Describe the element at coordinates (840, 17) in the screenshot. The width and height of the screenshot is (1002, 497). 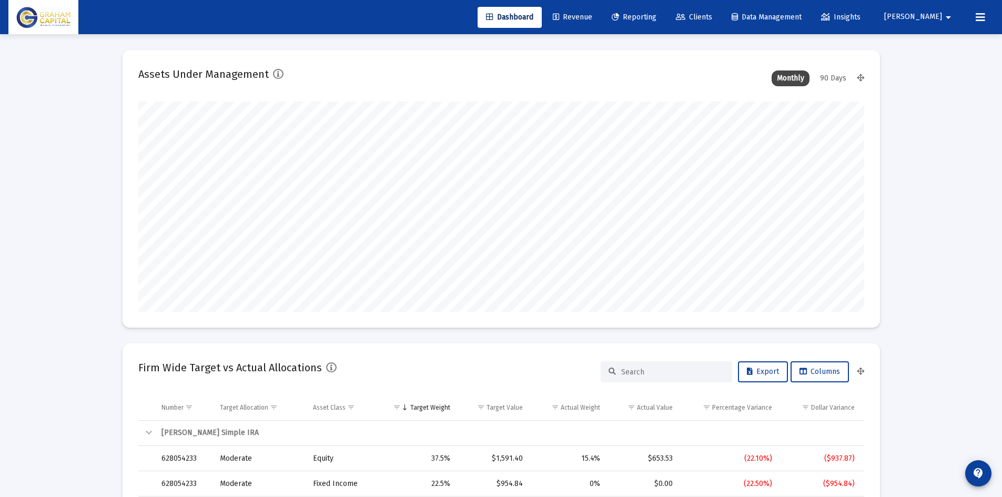
I see `a: Insights` at that location.